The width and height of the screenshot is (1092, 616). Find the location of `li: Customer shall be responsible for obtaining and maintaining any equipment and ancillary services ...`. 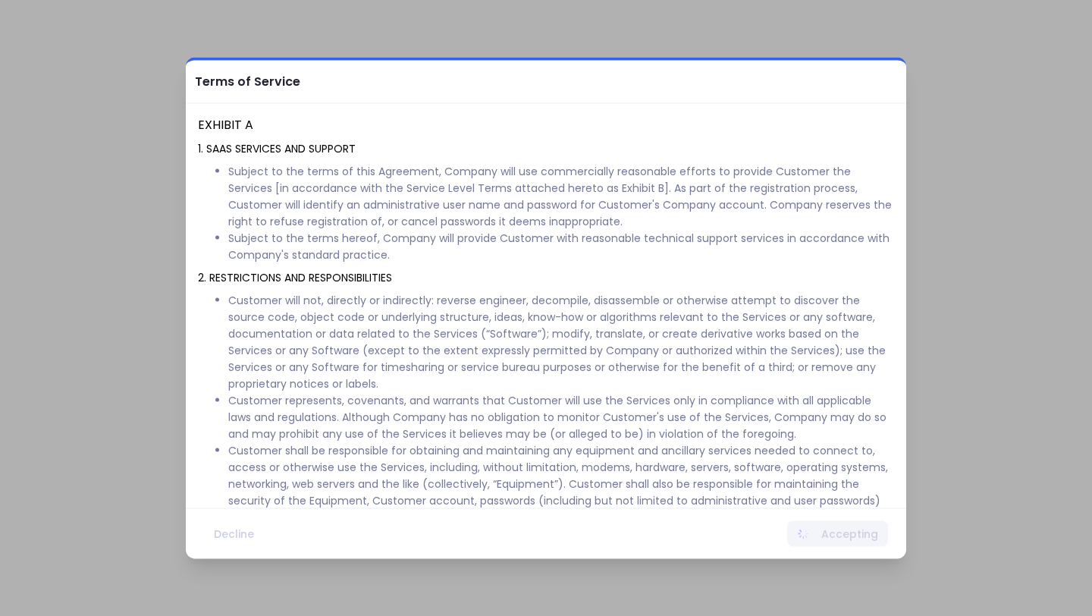

li: Customer shall be responsible for obtaining and maintaining any equipment and ancillary services ... is located at coordinates (561, 484).